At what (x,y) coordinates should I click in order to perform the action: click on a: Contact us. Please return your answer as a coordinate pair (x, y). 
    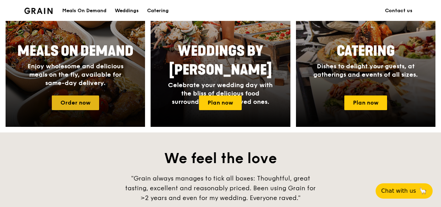
    Looking at the image, I should click on (399, 11).